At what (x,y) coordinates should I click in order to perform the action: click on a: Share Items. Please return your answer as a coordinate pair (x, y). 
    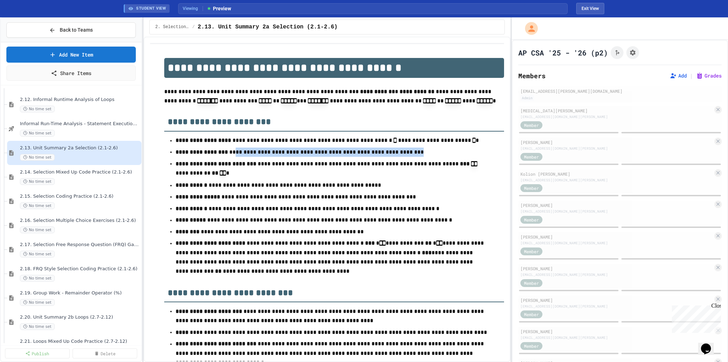
    Looking at the image, I should click on (71, 73).